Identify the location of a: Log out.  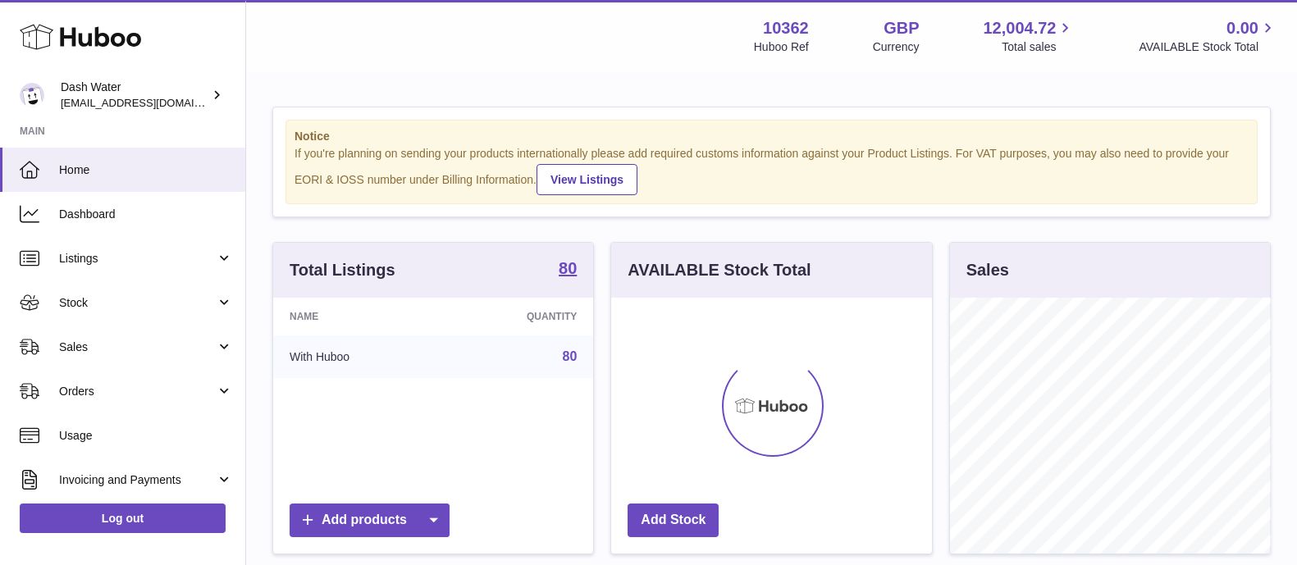
(122, 518).